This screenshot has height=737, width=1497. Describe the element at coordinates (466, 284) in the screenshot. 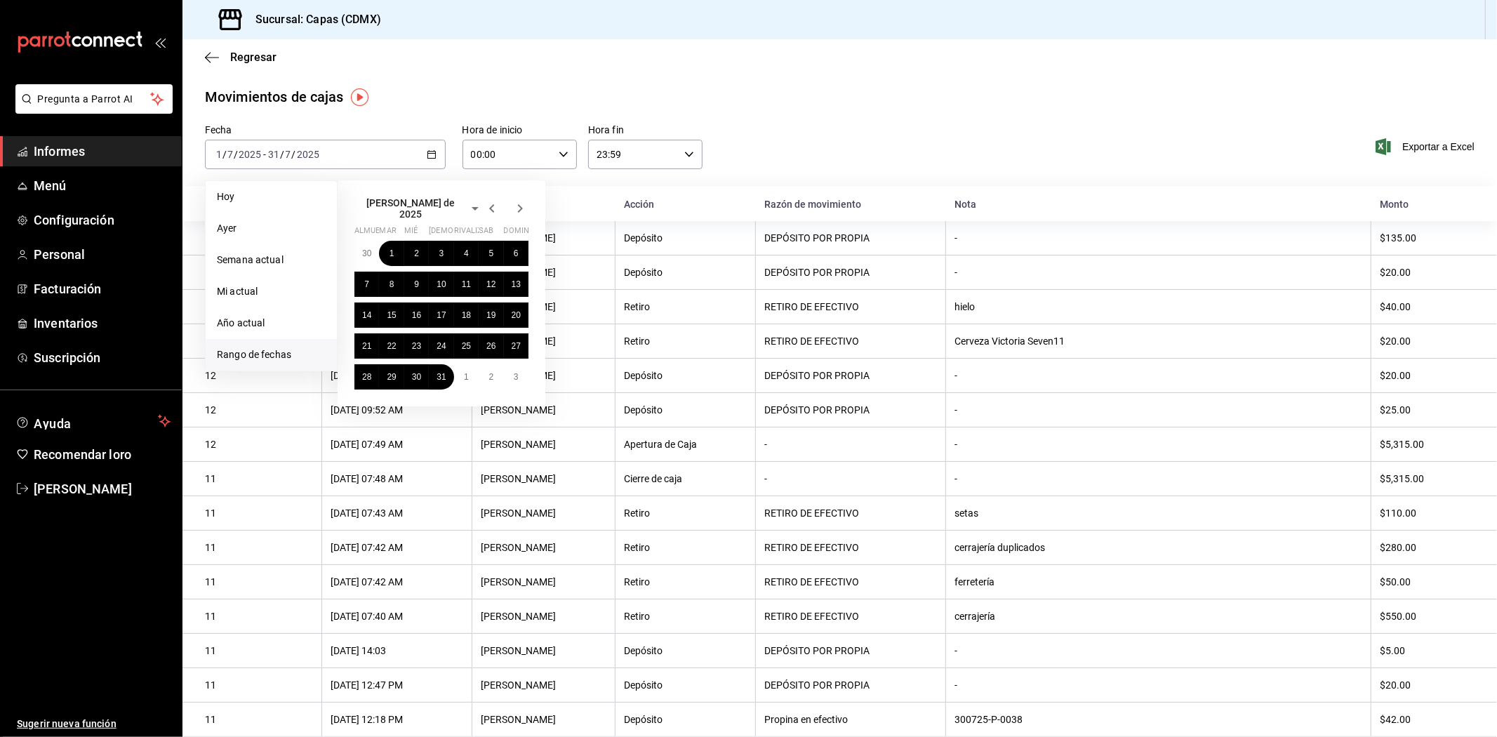

I see `button: 11 de julio de 2025` at that location.